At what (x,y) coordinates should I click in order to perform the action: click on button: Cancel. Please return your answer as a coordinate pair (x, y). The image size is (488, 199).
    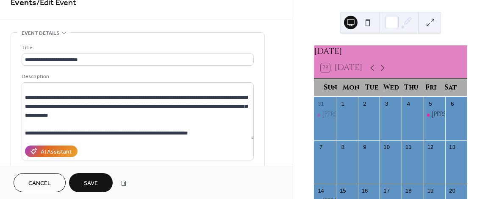
    Looking at the image, I should click on (39, 182).